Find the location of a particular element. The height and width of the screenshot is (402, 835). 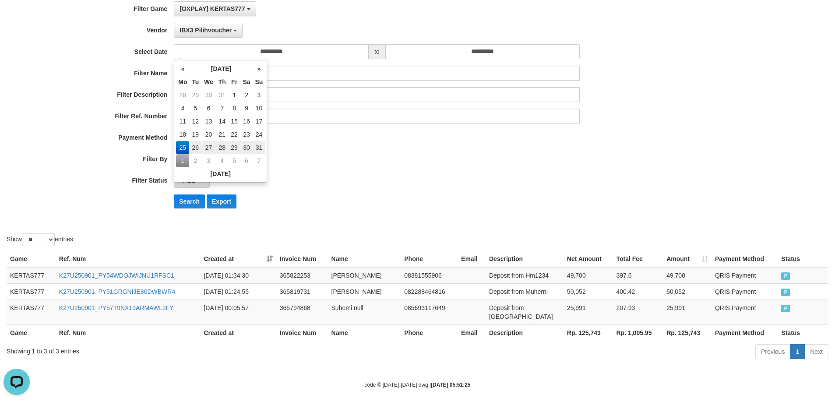

a: K27U250901_PY54WDOJWIJNU1RFSC1 is located at coordinates (116, 275).